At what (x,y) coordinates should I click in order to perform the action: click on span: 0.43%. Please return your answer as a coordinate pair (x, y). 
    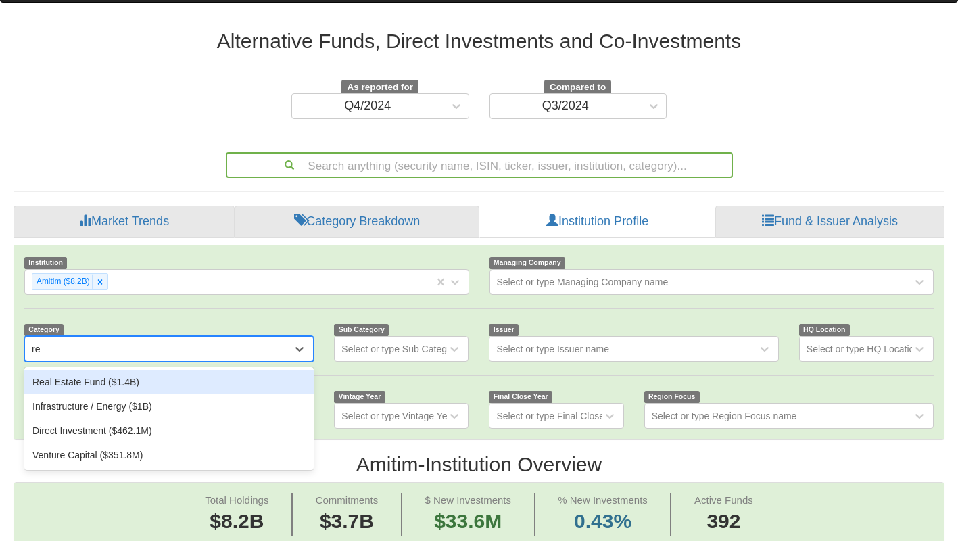
    Looking at the image, I should click on (602, 521).